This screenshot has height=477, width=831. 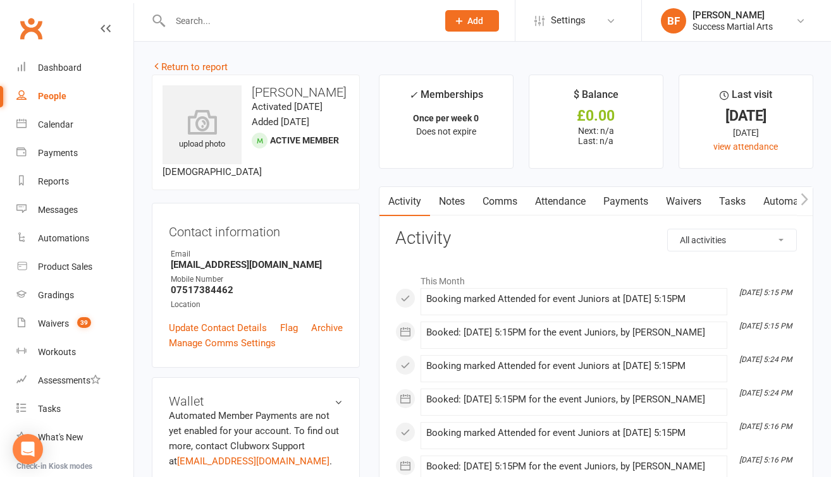 What do you see at coordinates (257, 254) in the screenshot?
I see `div: Email` at bounding box center [257, 254].